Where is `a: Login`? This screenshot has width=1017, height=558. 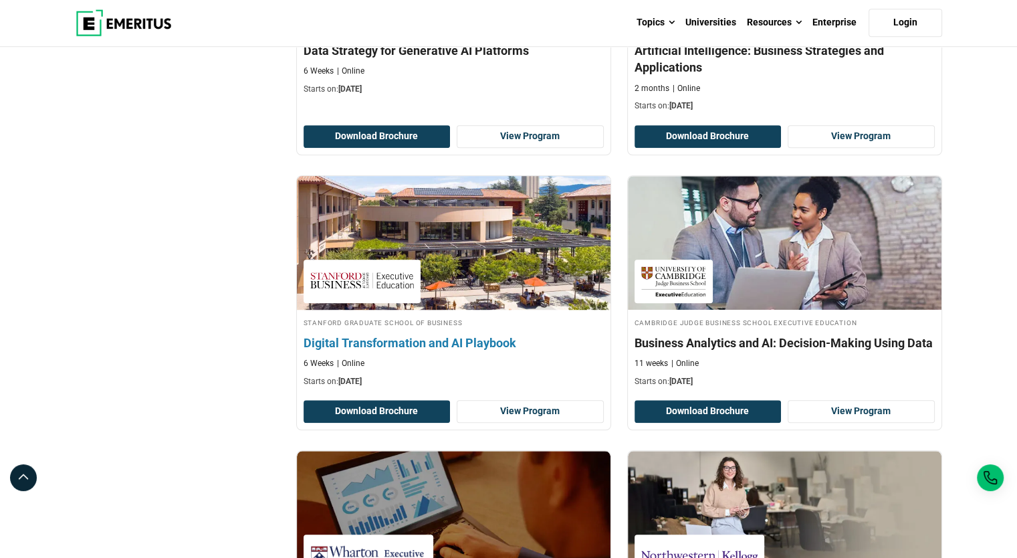
a: Login is located at coordinates (906, 23).